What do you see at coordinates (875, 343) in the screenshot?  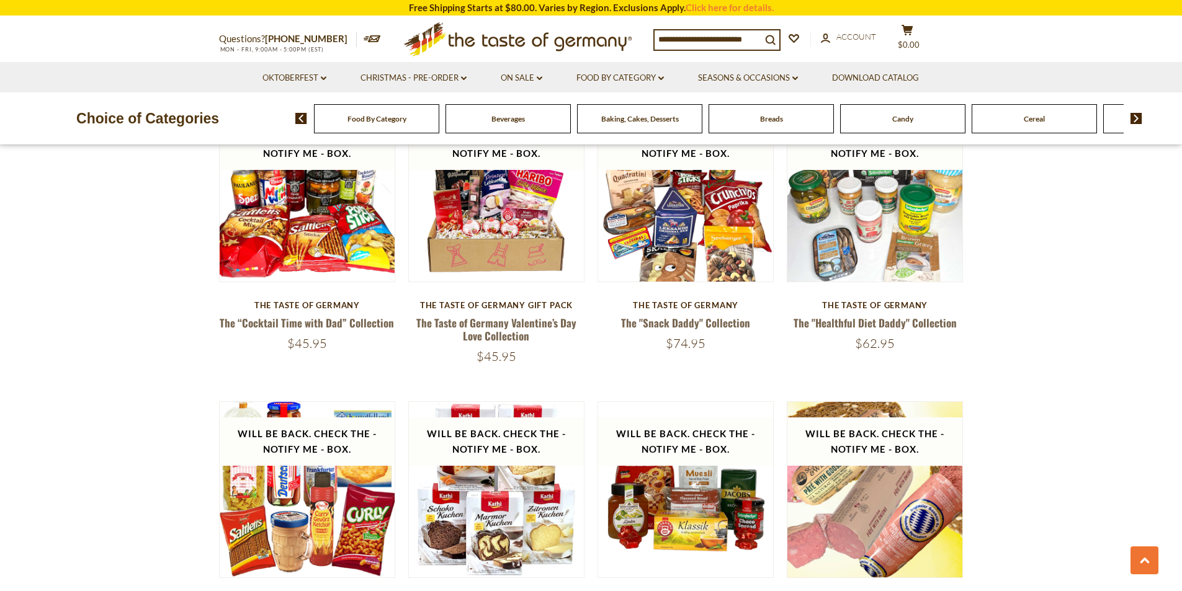 I see `span: $62.95` at bounding box center [875, 343].